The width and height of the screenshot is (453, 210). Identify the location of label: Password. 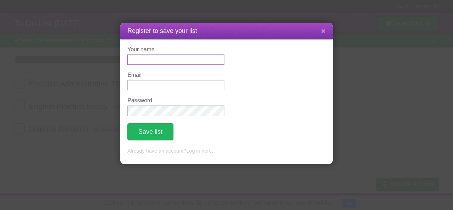
(176, 101).